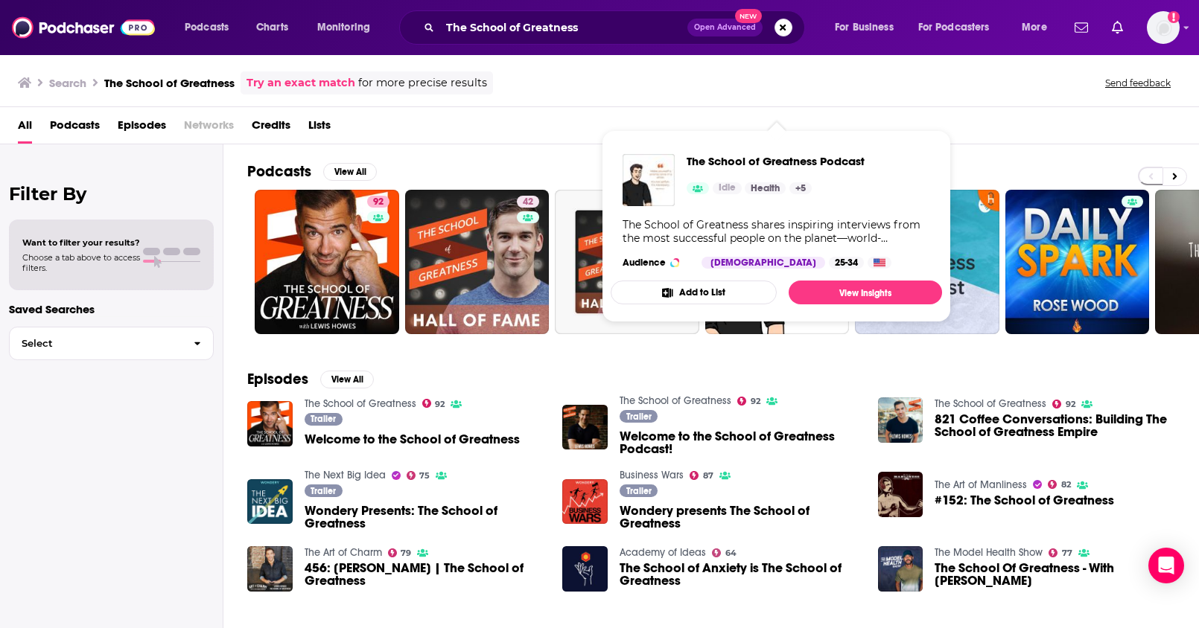  I want to click on img: The School of Greatness Podcast, so click(649, 180).